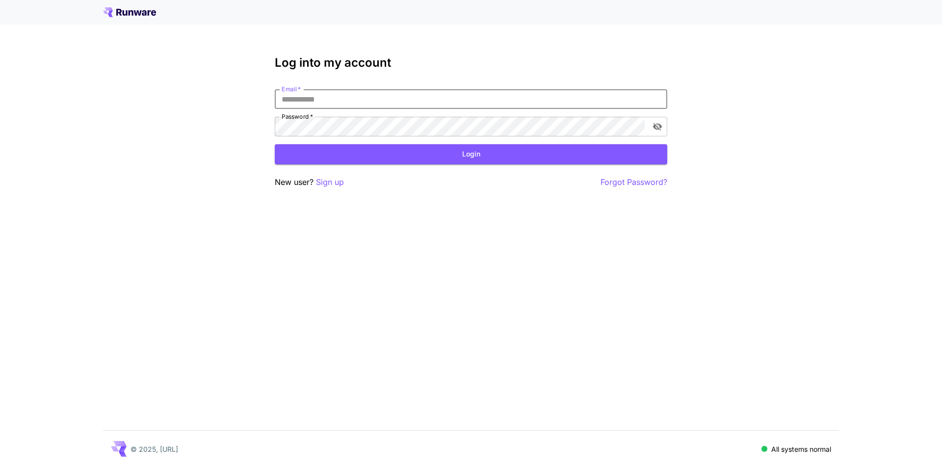 Image resolution: width=942 pixels, height=467 pixels. Describe the element at coordinates (634, 182) in the screenshot. I see `p: Forgot Password?` at that location.